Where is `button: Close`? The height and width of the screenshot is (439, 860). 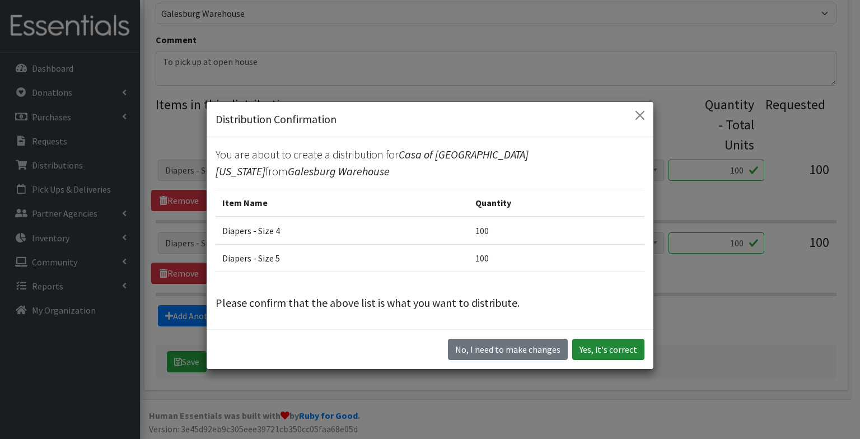 button: Close is located at coordinates (640, 115).